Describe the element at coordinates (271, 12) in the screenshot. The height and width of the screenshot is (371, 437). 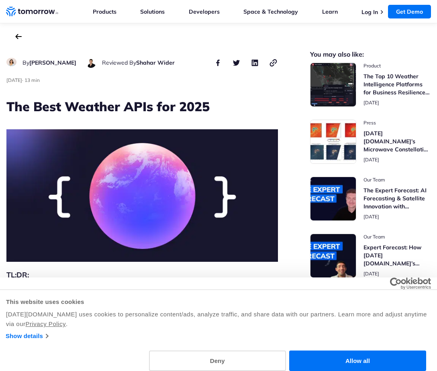
I see `a: Space & Technology` at that location.